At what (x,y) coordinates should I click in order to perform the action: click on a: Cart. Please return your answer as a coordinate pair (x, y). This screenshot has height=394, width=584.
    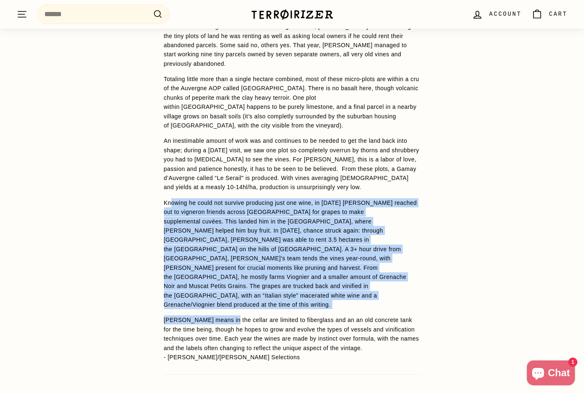
    Looking at the image, I should click on (549, 14).